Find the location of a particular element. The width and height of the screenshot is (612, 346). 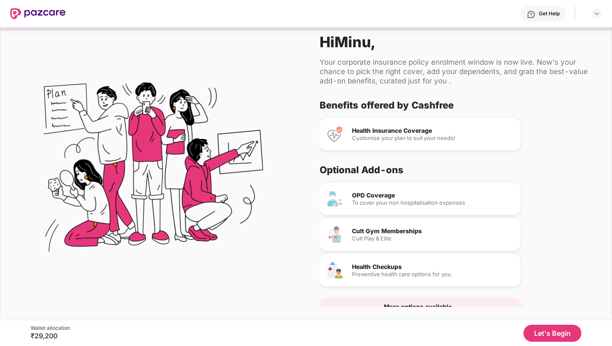

div: Health Insurance Coverage is located at coordinates (433, 131).